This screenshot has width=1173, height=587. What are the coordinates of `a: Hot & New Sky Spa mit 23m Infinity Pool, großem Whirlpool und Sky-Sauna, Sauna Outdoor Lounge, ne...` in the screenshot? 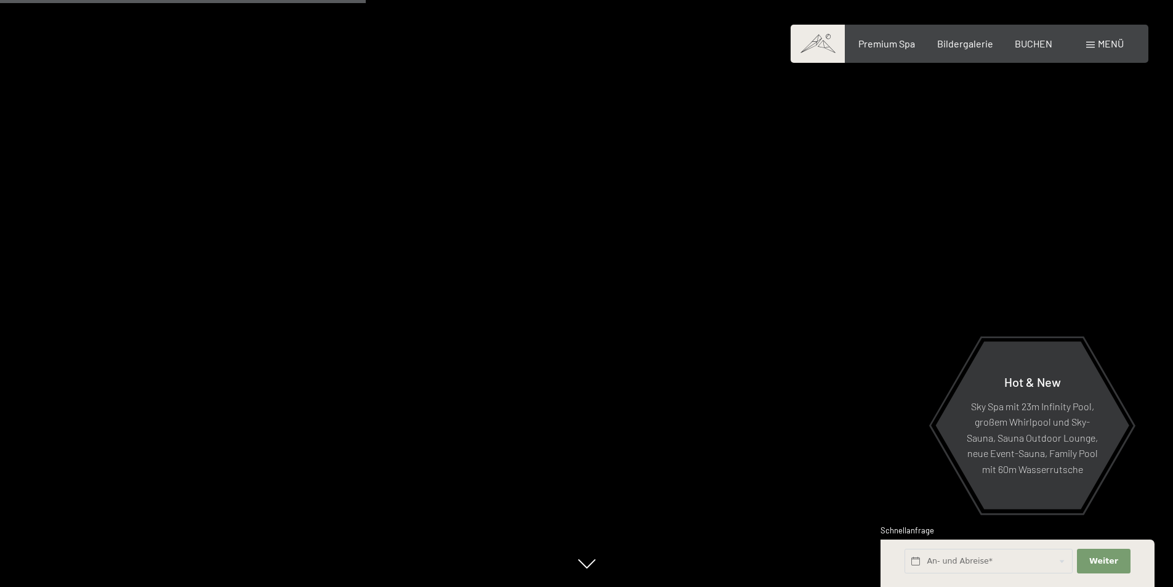 It's located at (1032, 425).